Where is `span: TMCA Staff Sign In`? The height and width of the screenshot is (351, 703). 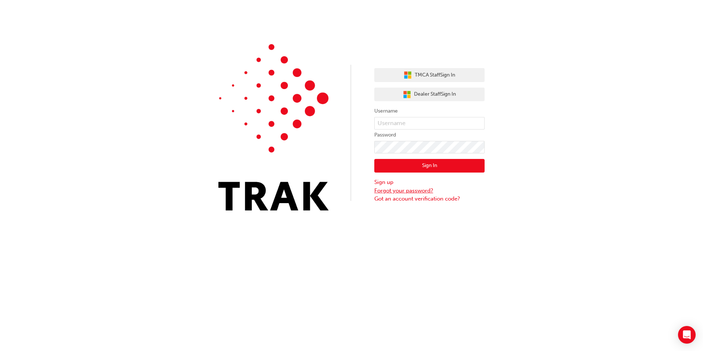 span: TMCA Staff Sign In is located at coordinates (435, 75).